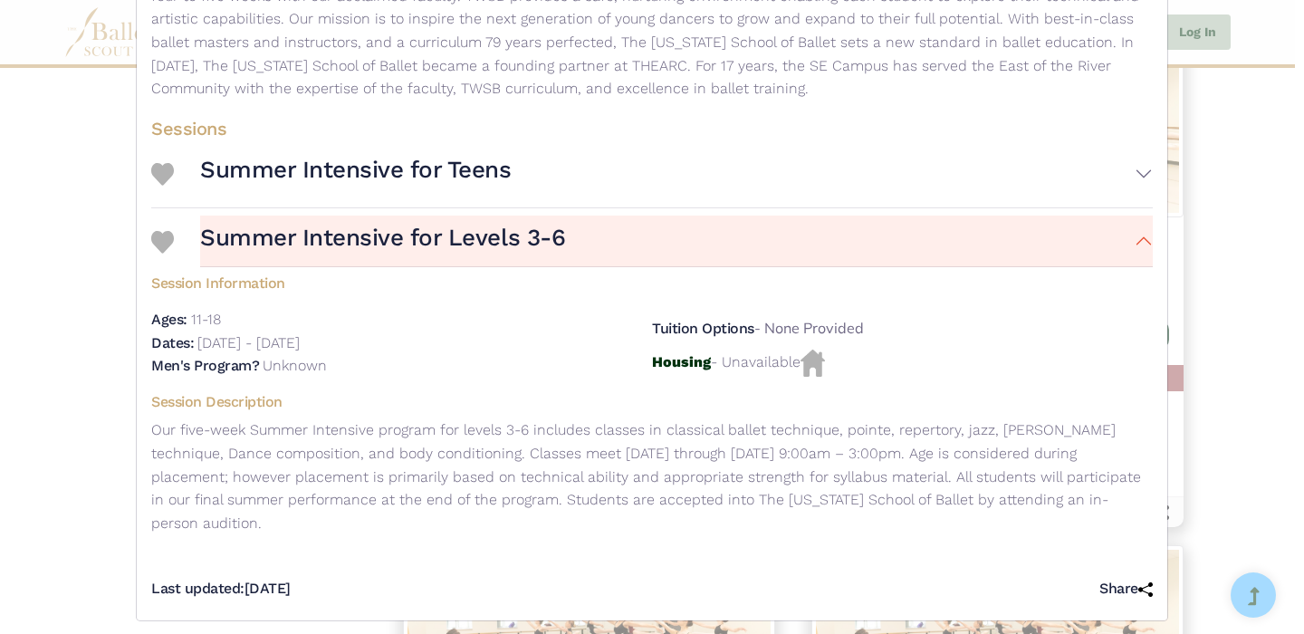 The image size is (1304, 634). I want to click on h5: Session Description, so click(652, 402).